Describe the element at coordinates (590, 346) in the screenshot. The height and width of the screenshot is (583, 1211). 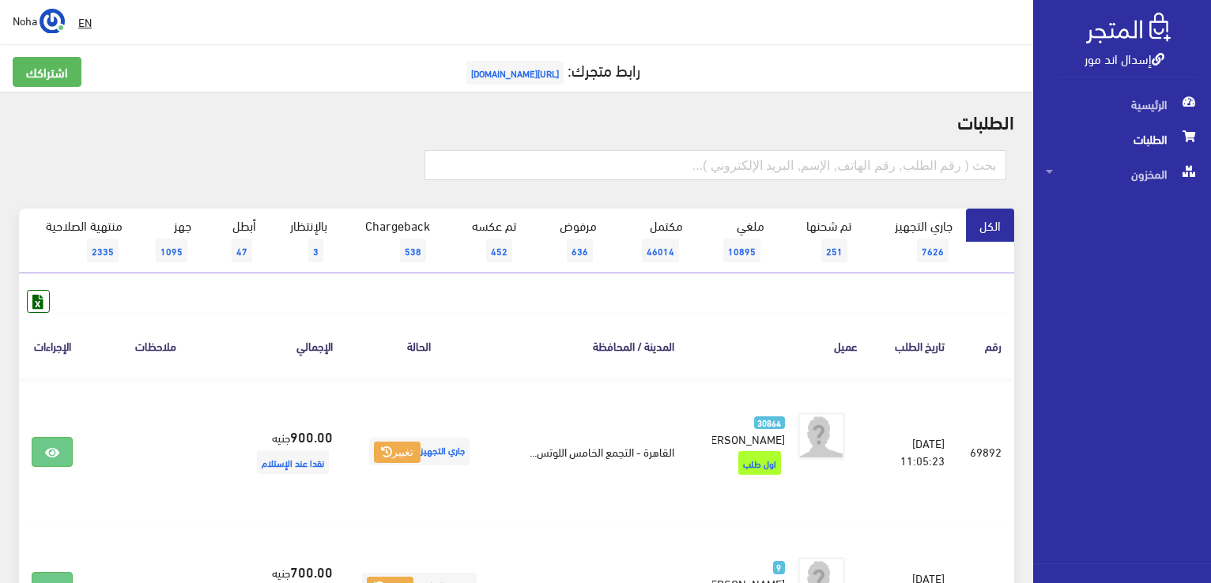
I see `th: المدينة / المحافظة` at that location.